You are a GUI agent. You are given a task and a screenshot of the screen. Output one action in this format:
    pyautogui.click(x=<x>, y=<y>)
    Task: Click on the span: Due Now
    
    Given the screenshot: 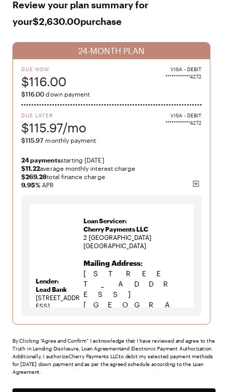 What is the action you would take?
    pyautogui.click(x=44, y=69)
    